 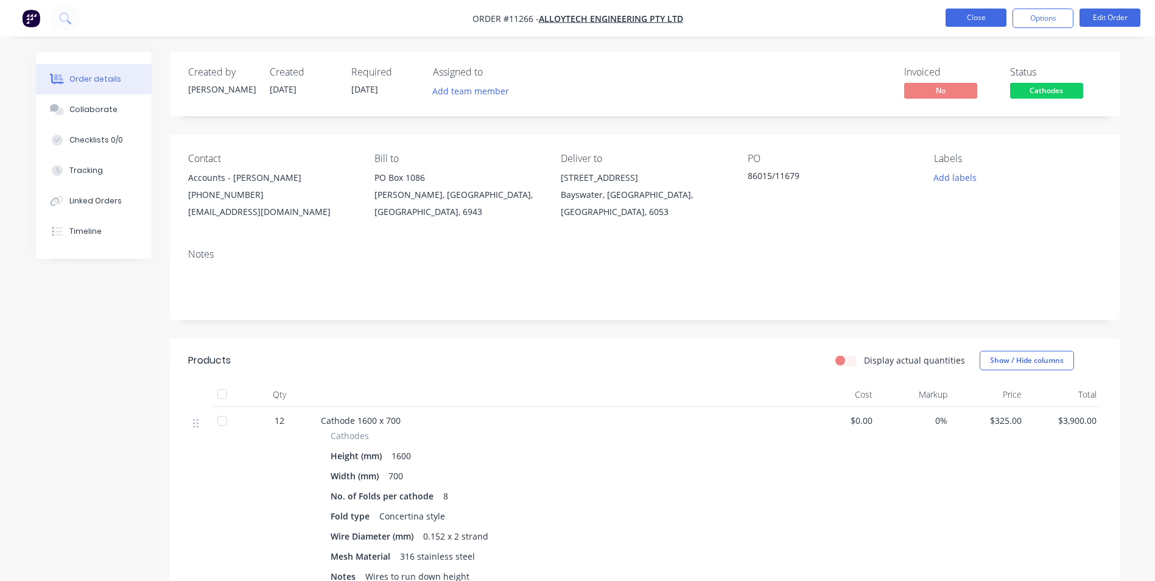 What do you see at coordinates (611, 18) in the screenshot?
I see `a: Alloytech Engineering Pty Ltd` at bounding box center [611, 18].